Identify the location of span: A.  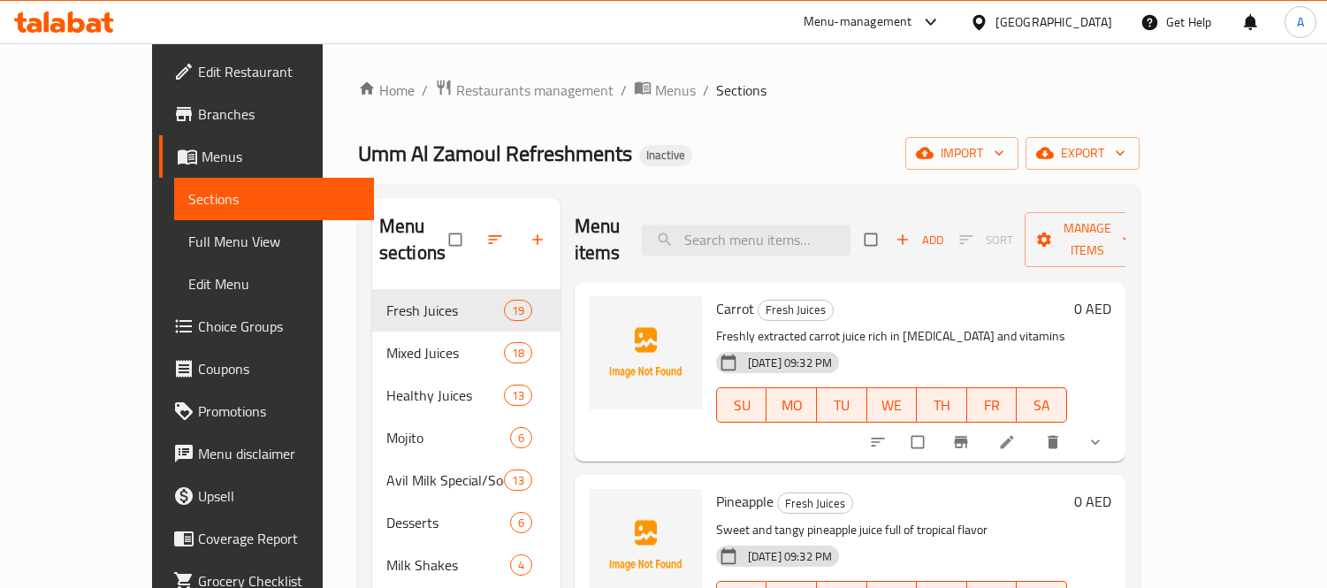
(1300, 22).